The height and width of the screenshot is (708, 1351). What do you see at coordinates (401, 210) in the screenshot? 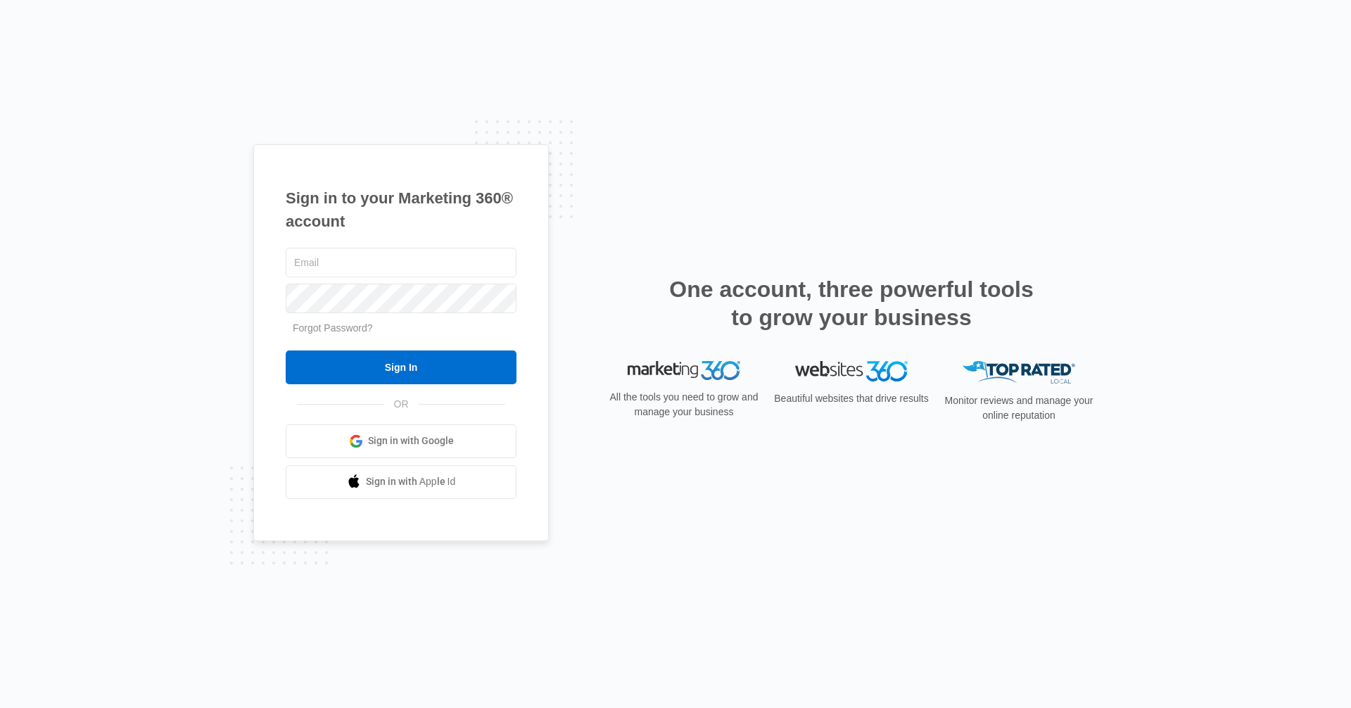
I see `h1: Sign in to your Marketing 360® account` at bounding box center [401, 210].